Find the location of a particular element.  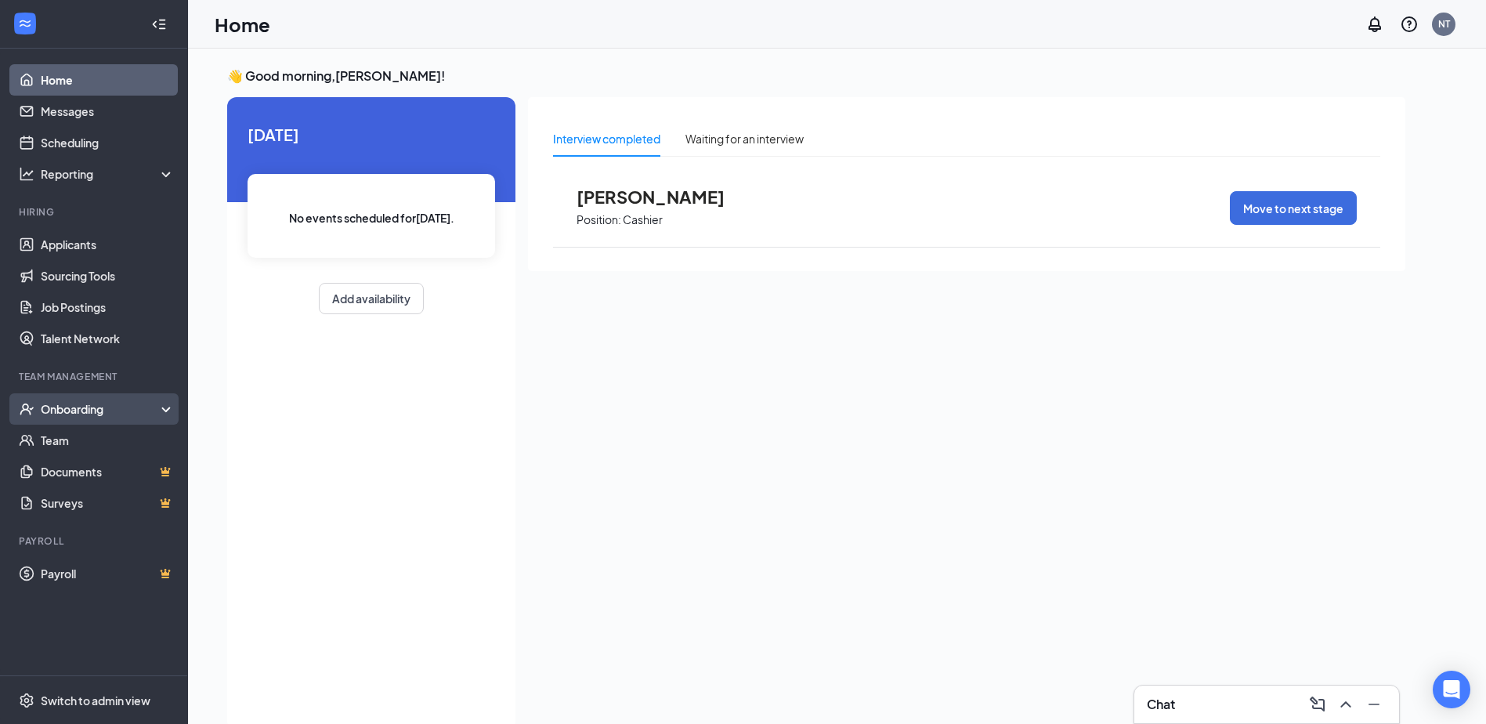

a: Sourcing Tools is located at coordinates (107, 276).